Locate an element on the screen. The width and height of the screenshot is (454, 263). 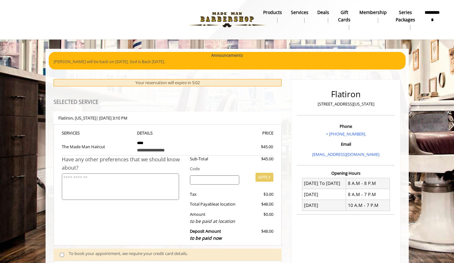
div: Sub-Total is located at coordinates (214, 159).